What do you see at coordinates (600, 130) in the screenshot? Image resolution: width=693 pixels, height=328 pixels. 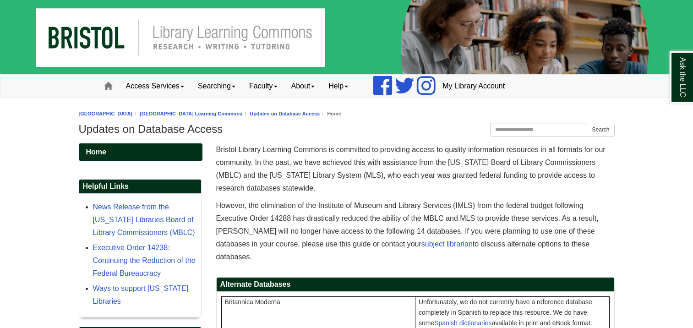 I see `button: Search` at bounding box center [600, 130].